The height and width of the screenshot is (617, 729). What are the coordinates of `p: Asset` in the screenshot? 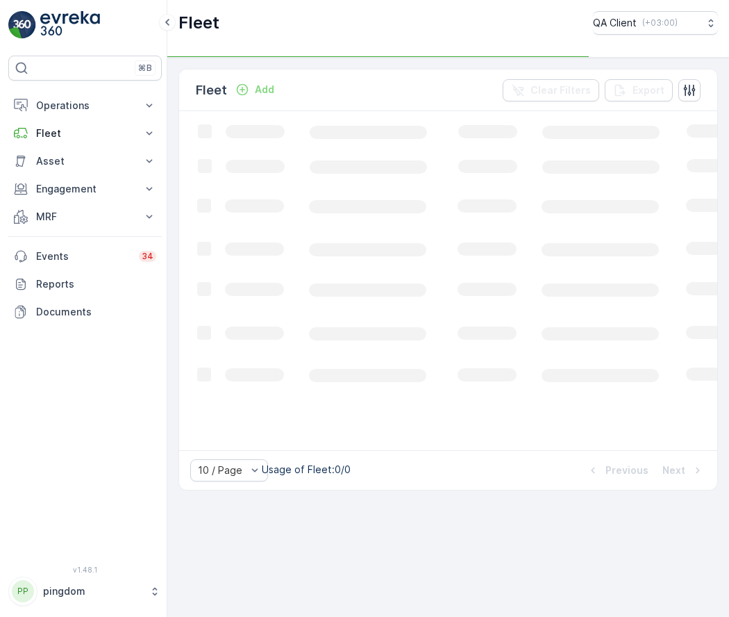 It's located at (85, 161).